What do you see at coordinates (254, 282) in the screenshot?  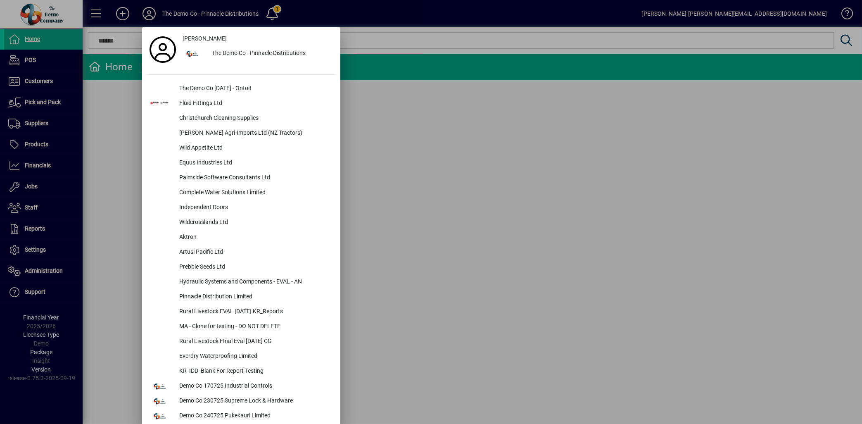 I see `div: Hydraulic Systems and Components - EVAL - AN` at bounding box center [254, 282].